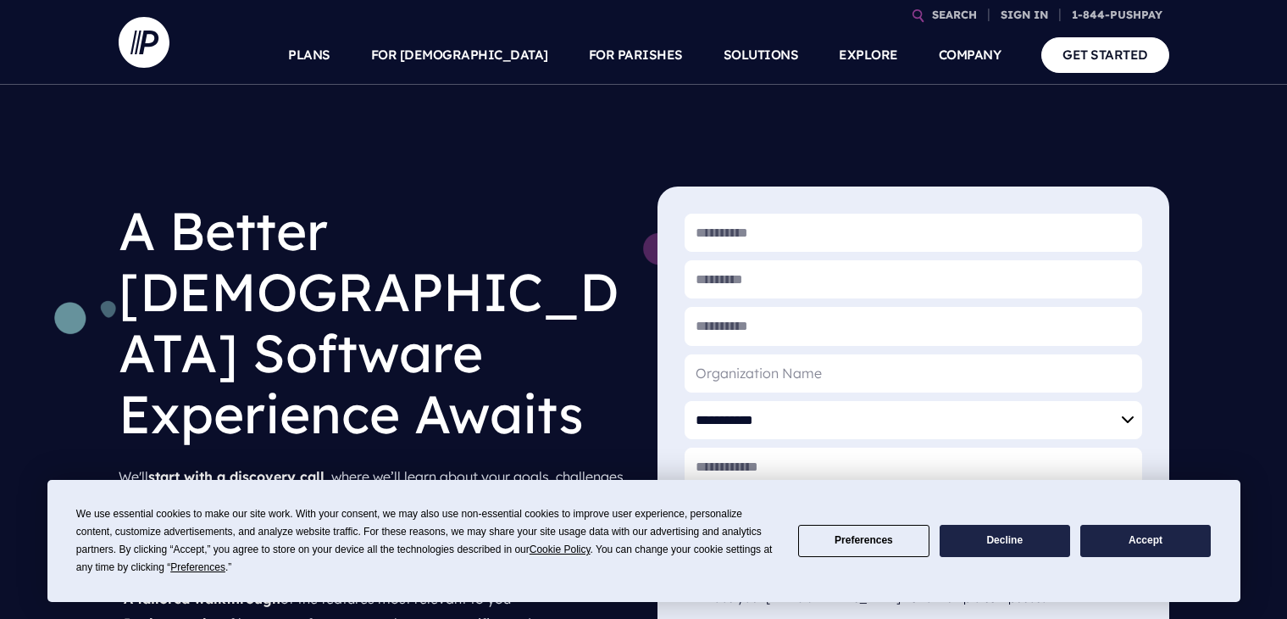 The image size is (1287, 619). What do you see at coordinates (197, 567) in the screenshot?
I see `span: Preferences` at bounding box center [197, 567].